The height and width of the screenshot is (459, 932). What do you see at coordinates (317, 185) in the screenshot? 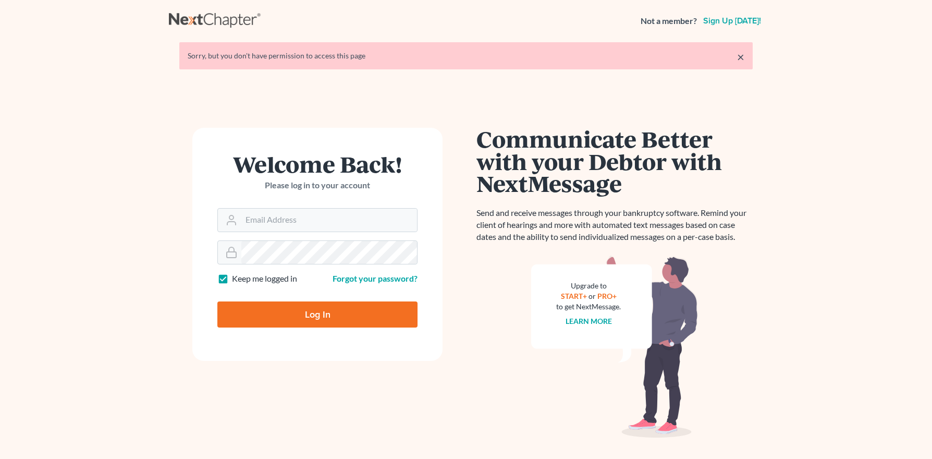
I see `p: Please log in to your account` at bounding box center [317, 185].